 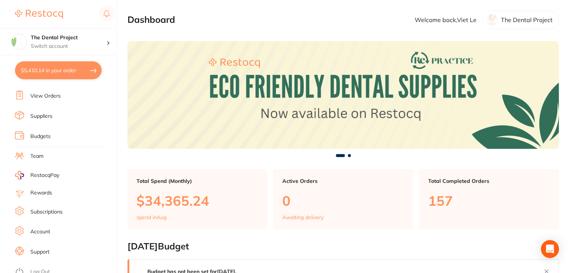 I want to click on a: Total Spend (Monthly)$34,365.24spend inAug, so click(x=197, y=200).